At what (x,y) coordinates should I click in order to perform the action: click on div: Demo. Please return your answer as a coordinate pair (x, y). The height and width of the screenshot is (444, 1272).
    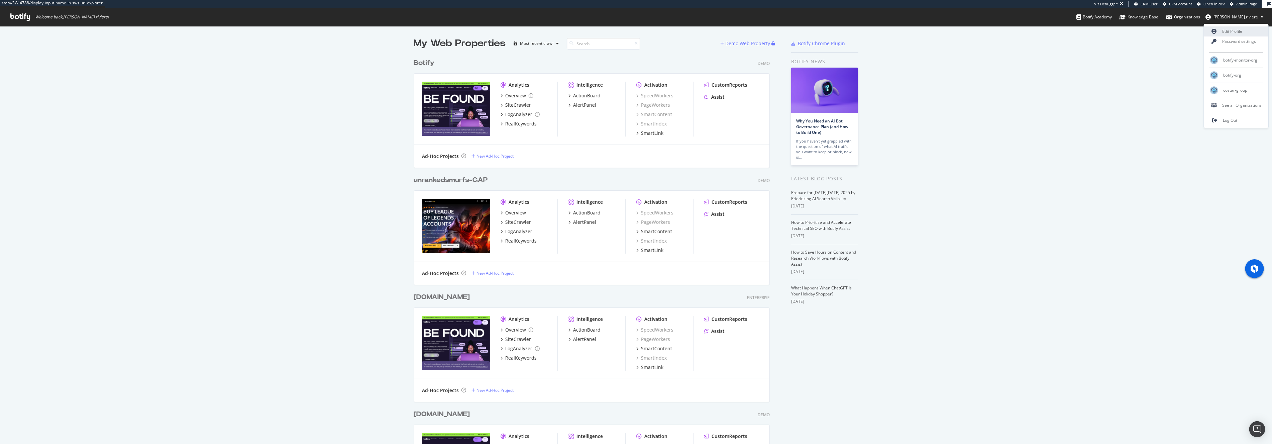
    Looking at the image, I should click on (764, 63).